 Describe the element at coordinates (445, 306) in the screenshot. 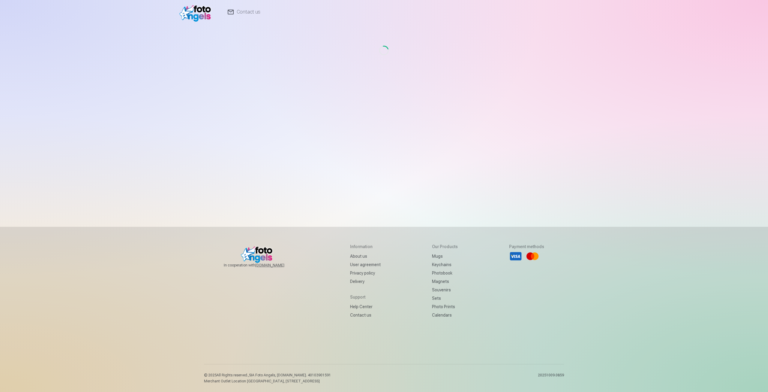

I see `a: Photo prints` at that location.